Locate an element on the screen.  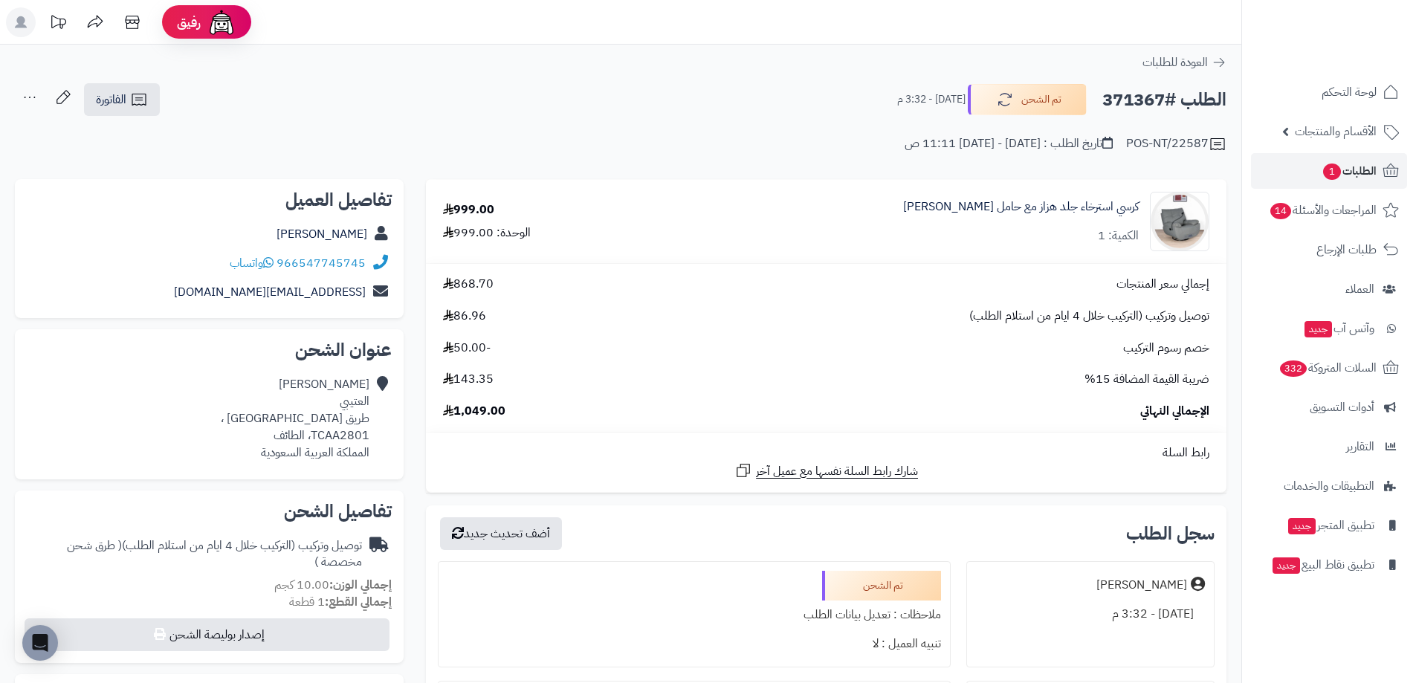
div: تنبيه العميل : لا is located at coordinates (694, 644).